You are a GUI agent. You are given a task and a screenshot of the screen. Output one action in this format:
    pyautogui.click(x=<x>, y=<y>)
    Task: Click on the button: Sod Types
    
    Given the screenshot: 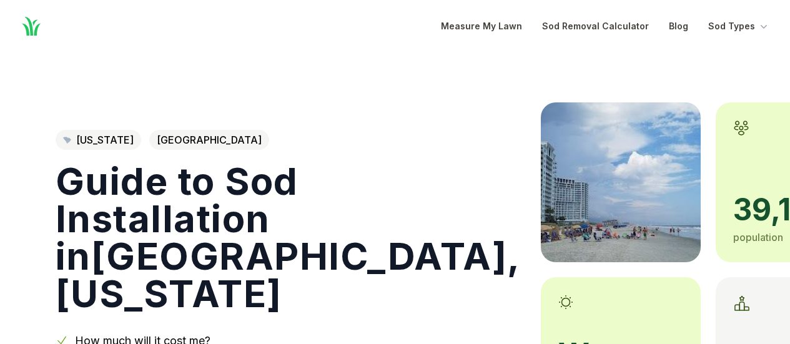 What is the action you would take?
    pyautogui.click(x=739, y=26)
    